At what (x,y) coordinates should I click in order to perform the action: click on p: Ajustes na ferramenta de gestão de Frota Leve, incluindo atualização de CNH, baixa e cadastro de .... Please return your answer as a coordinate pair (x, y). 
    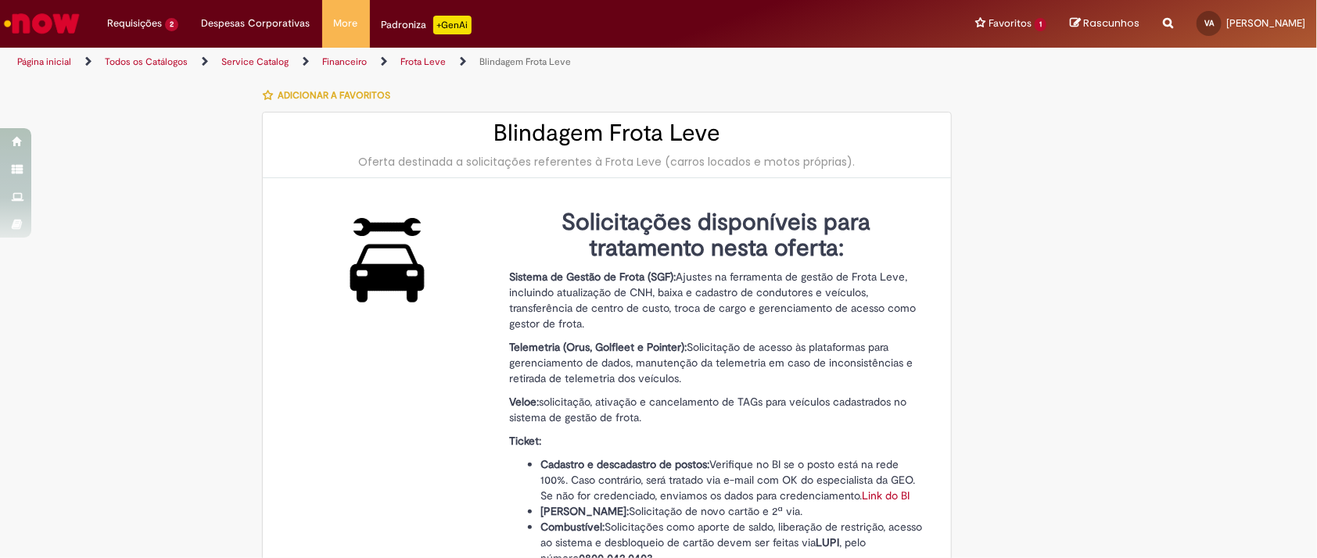
    Looking at the image, I should click on (716, 300).